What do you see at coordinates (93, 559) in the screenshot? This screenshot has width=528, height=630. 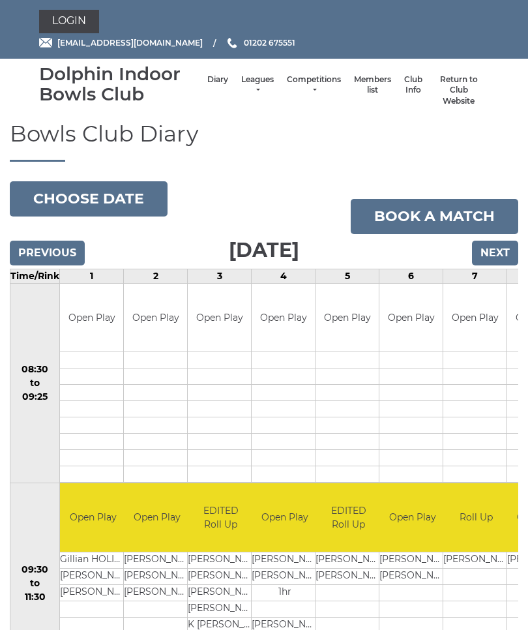 I see `td: Gillian HOLIDAY` at bounding box center [93, 559].